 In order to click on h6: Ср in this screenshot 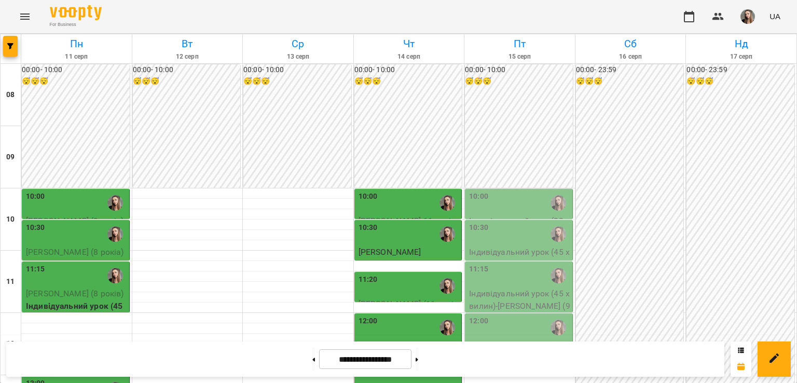, I will do `click(298, 44)`.